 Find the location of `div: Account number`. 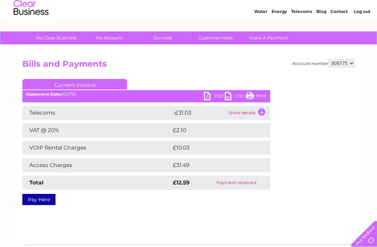

div: Account number is located at coordinates (323, 63).